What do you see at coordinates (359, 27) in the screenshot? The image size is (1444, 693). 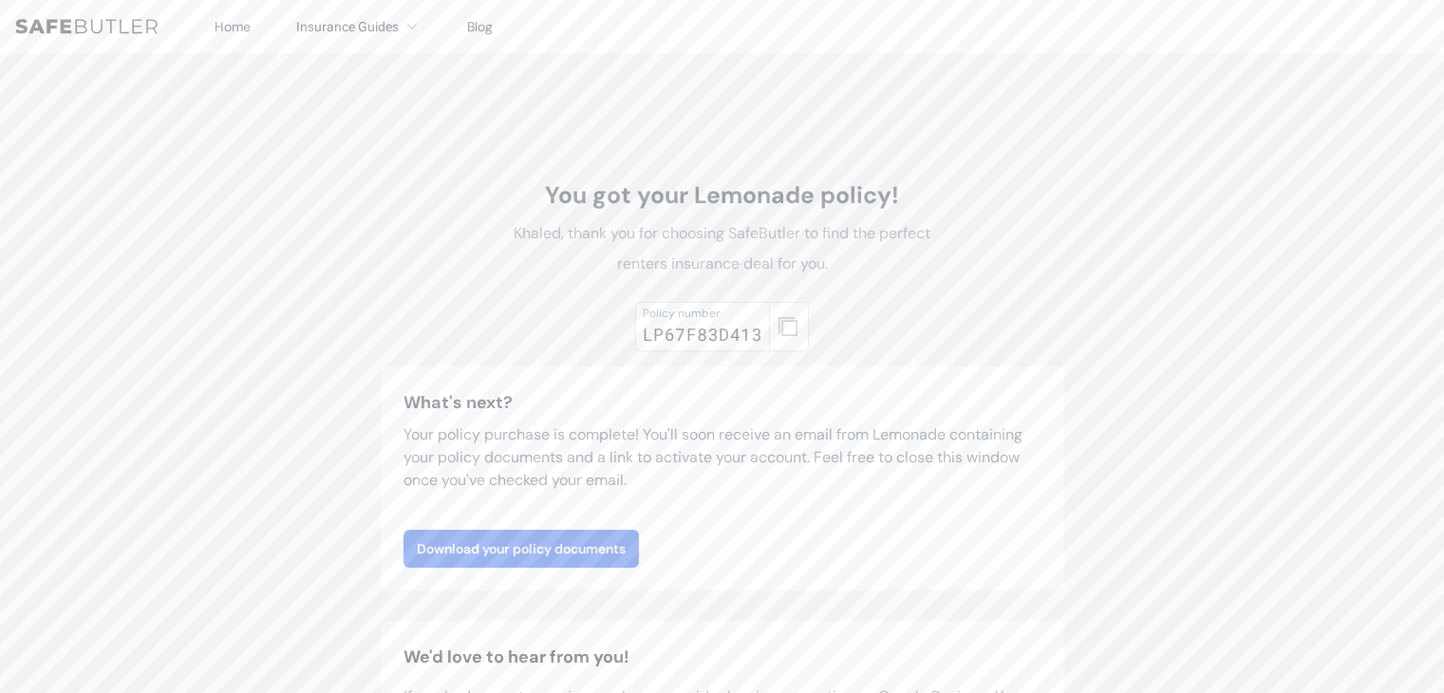 I see `button: Insurance Guides` at bounding box center [359, 27].